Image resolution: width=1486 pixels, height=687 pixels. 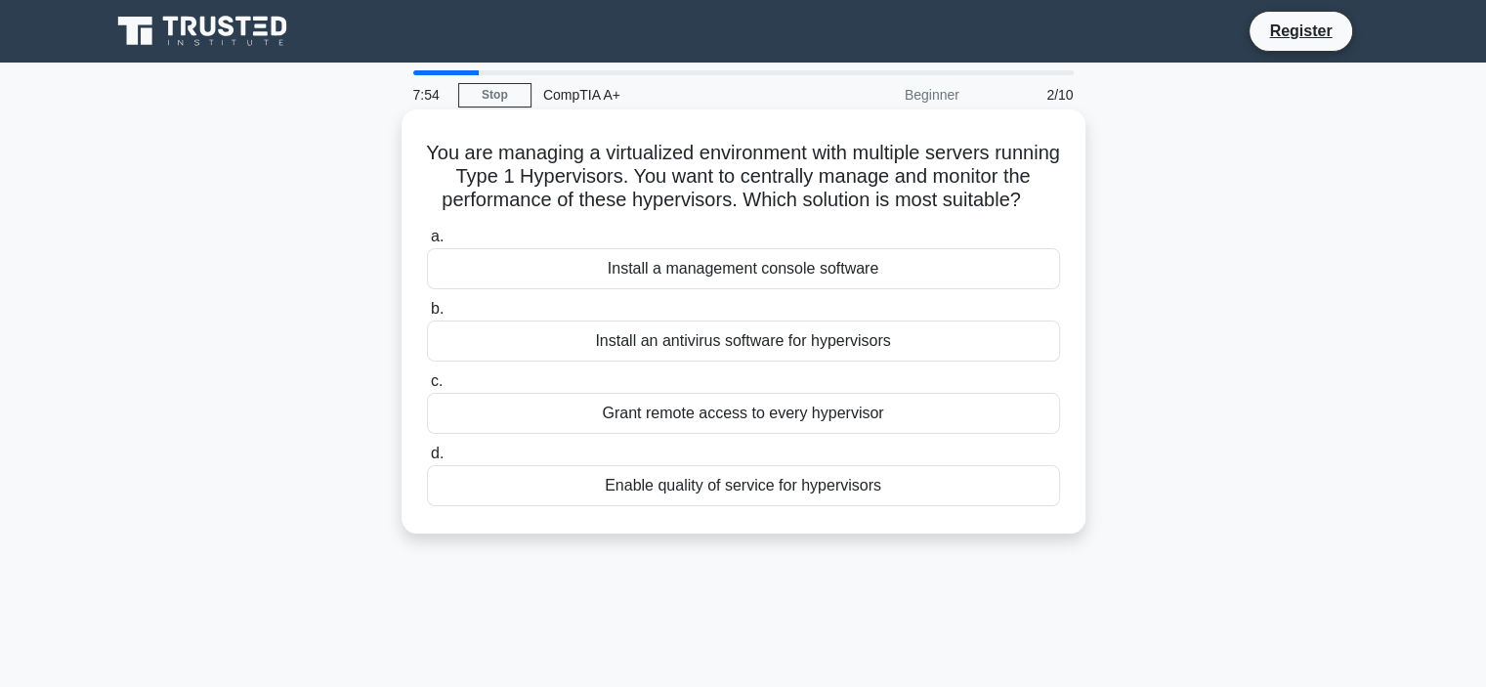 What do you see at coordinates (665, 95) in the screenshot?
I see `div: CompTIA A+` at bounding box center [665, 95].